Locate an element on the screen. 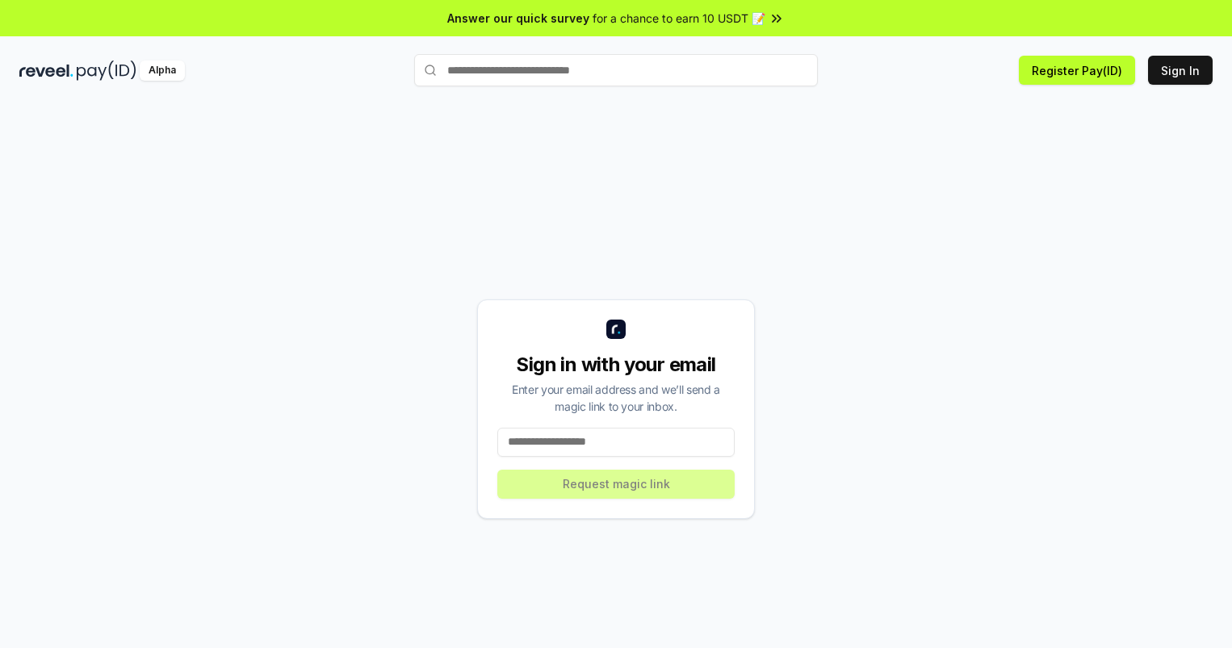 Image resolution: width=1232 pixels, height=648 pixels. span: for a chance to earn 10 USDT 📝 is located at coordinates (679, 18).